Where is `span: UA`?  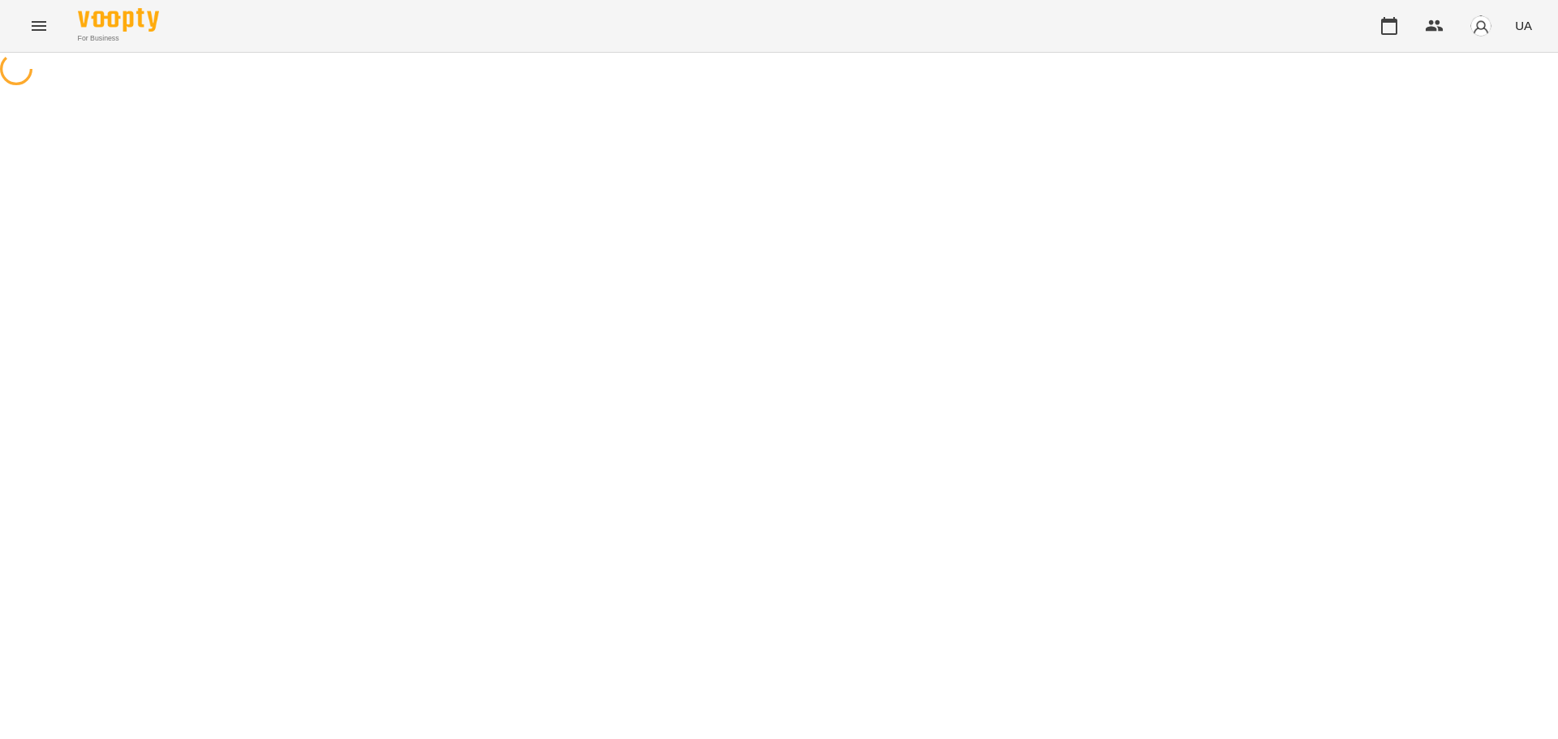 span: UA is located at coordinates (1523, 25).